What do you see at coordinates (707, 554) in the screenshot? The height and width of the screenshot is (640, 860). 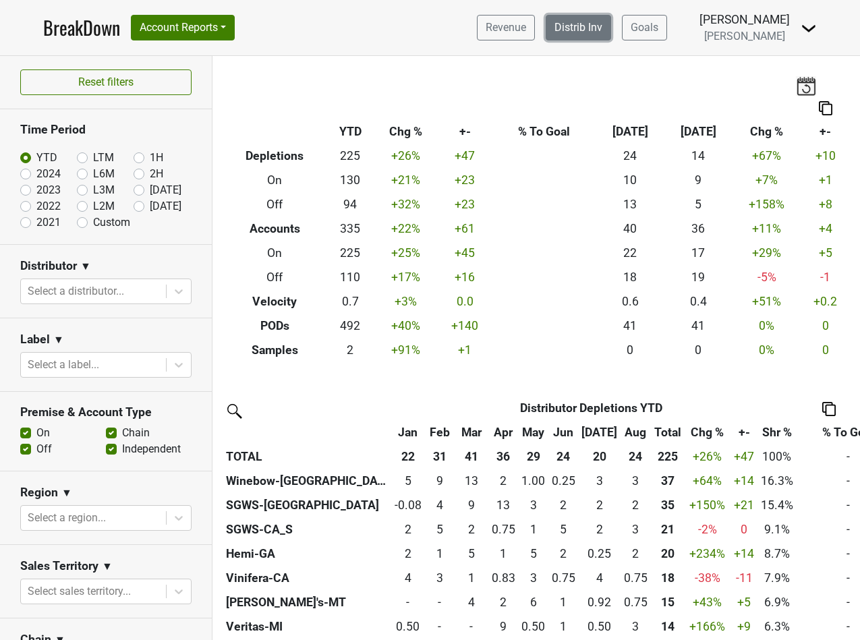 I see `td: +234 %` at bounding box center [707, 554].